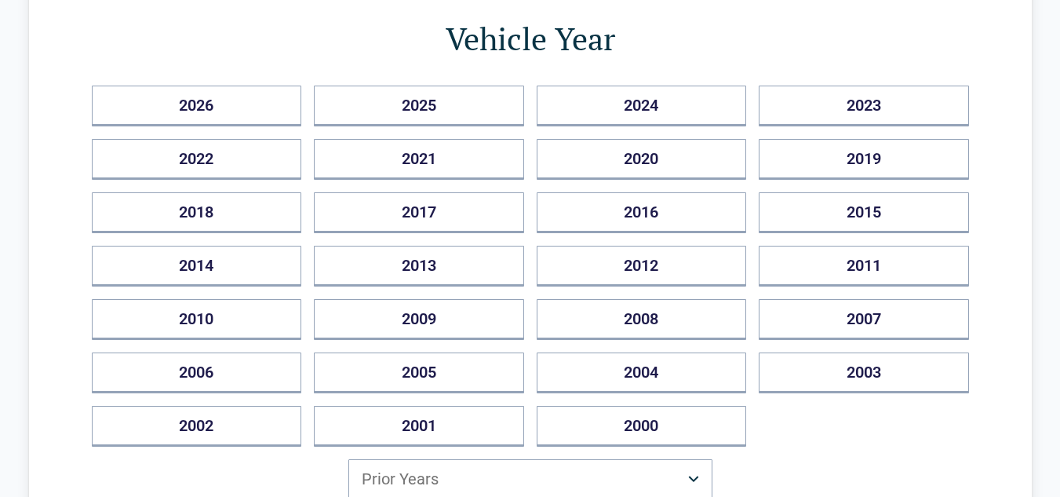 The image size is (1060, 497). Describe the element at coordinates (864, 319) in the screenshot. I see `button: 2007` at that location.